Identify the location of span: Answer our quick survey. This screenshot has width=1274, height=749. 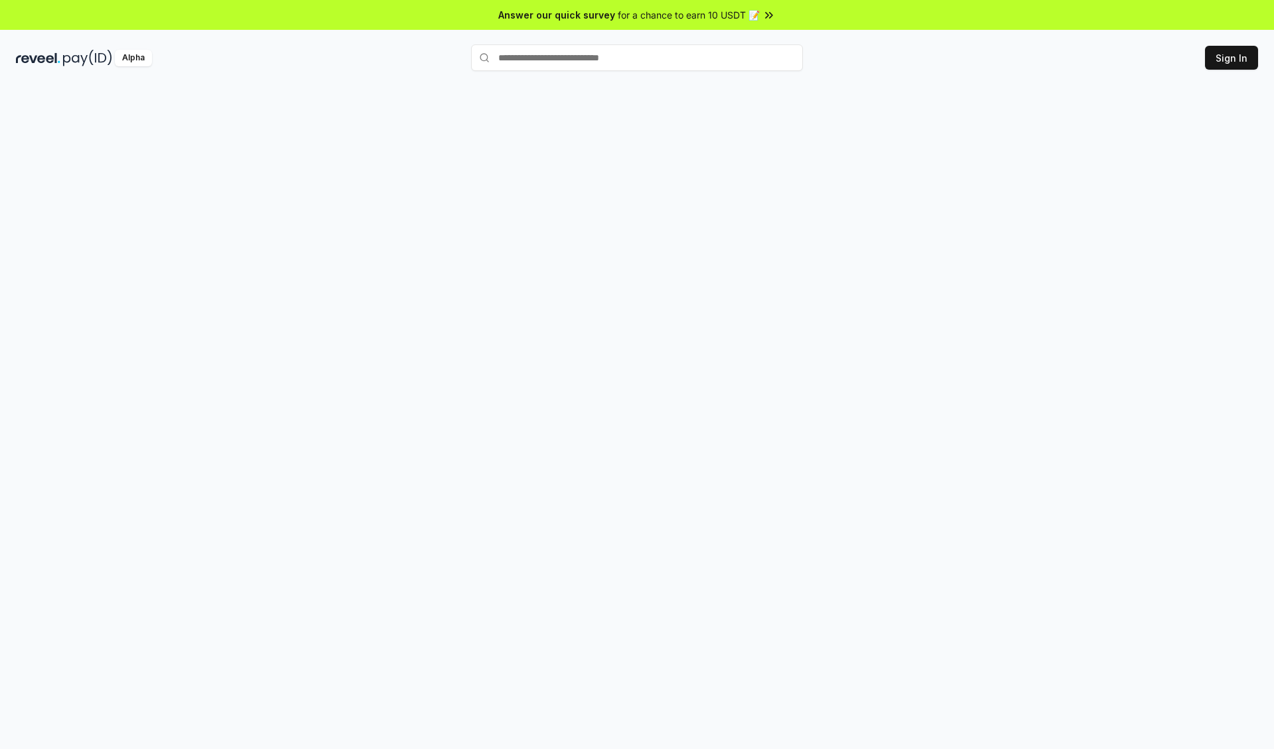
(557, 15).